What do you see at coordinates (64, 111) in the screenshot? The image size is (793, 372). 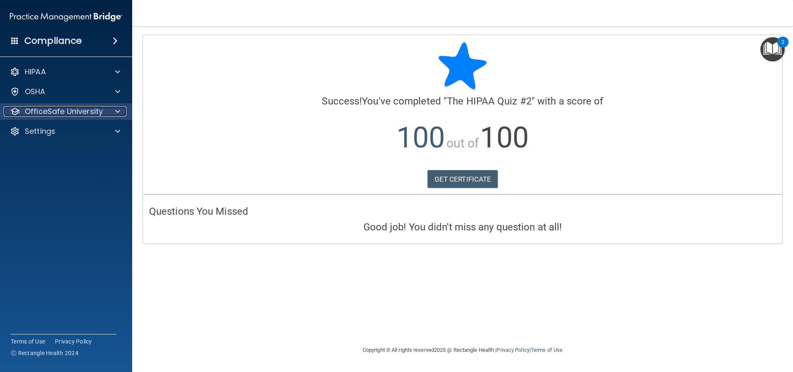 I see `p: OfficeSafe University` at bounding box center [64, 111].